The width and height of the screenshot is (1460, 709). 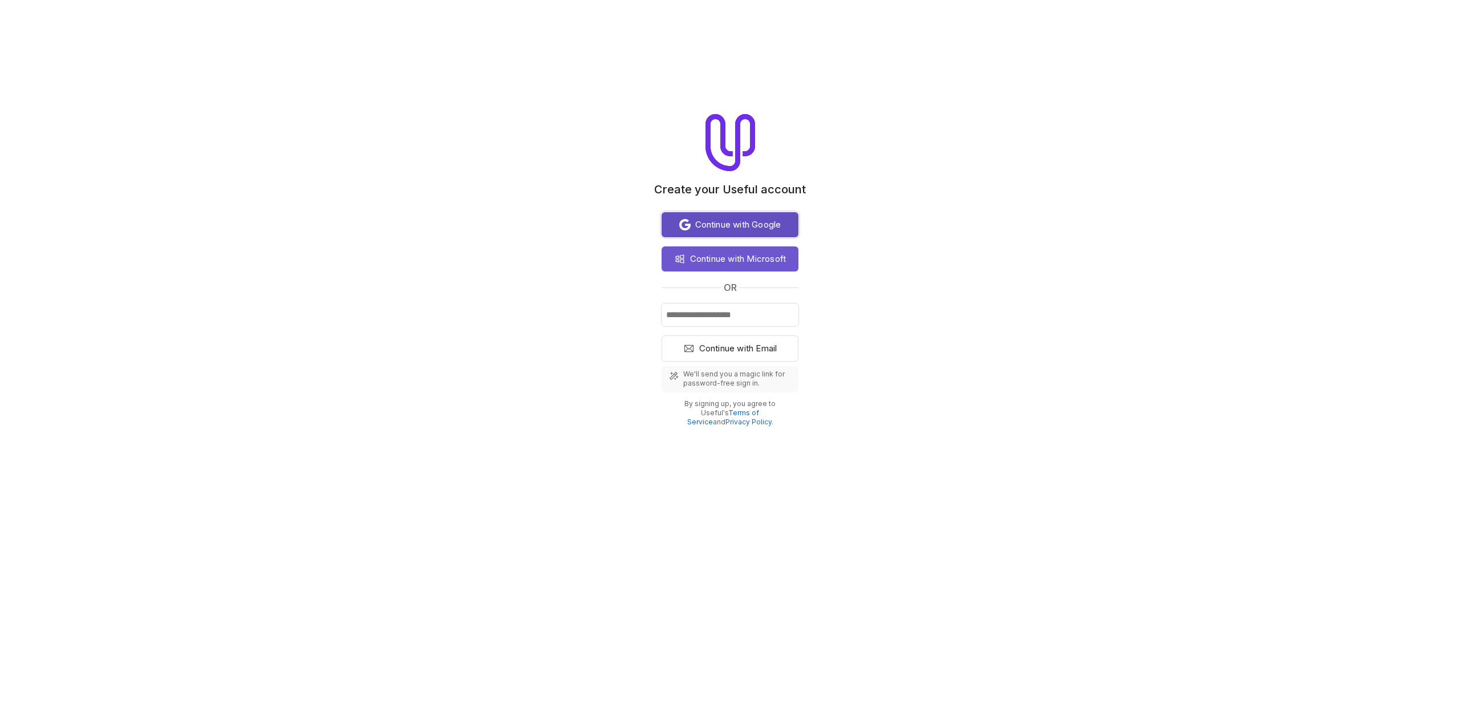 I want to click on span: Continue with Microsoft, so click(x=738, y=259).